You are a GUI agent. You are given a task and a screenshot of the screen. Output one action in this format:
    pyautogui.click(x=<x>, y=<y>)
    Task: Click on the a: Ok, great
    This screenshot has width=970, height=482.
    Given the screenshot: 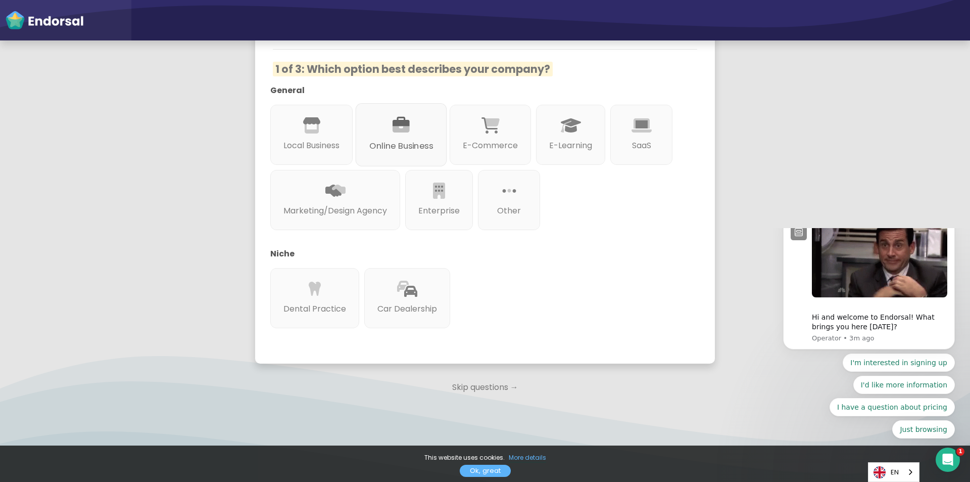 What is the action you would take?
    pyautogui.click(x=485, y=471)
    